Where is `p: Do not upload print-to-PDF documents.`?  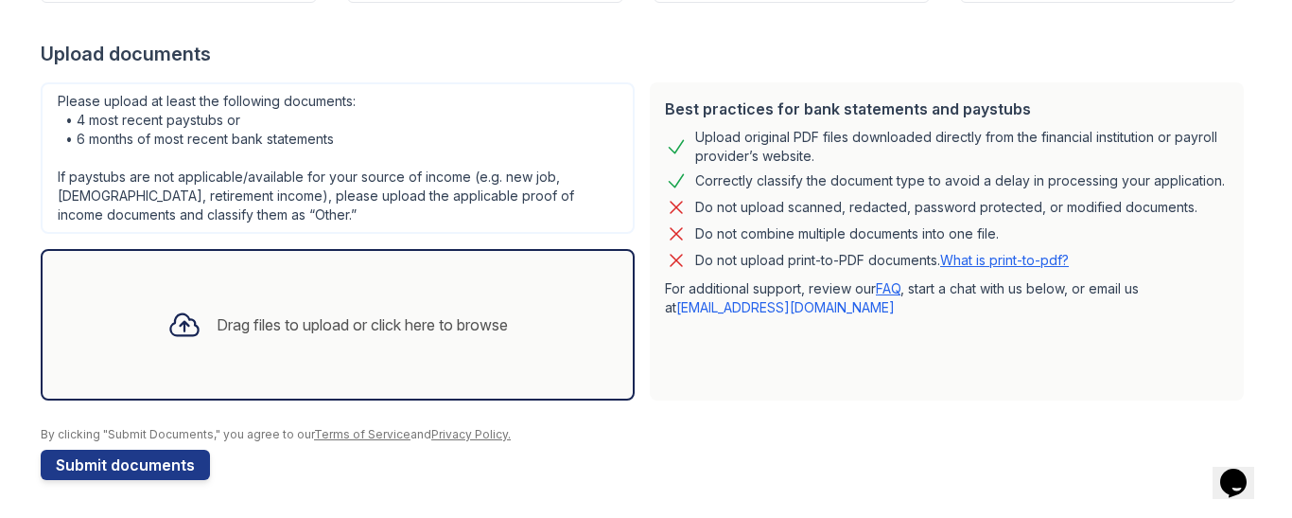 p: Do not upload print-to-PDF documents. is located at coordinates (882, 260).